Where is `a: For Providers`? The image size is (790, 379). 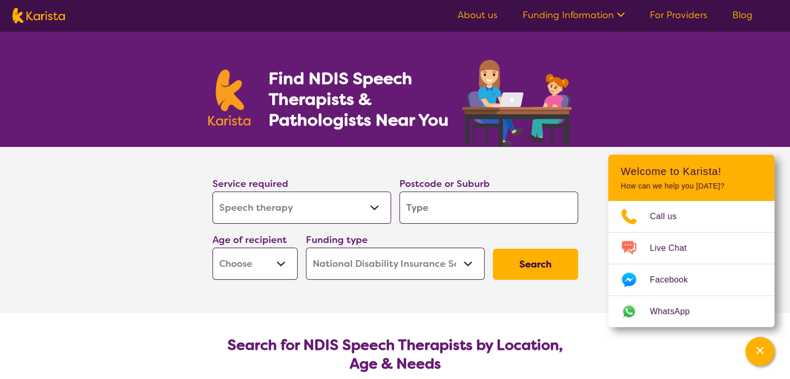 a: For Providers is located at coordinates (678, 15).